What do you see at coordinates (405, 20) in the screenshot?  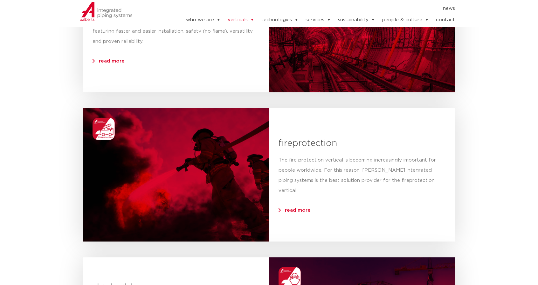 I see `a: people & culture` at bounding box center [405, 20].